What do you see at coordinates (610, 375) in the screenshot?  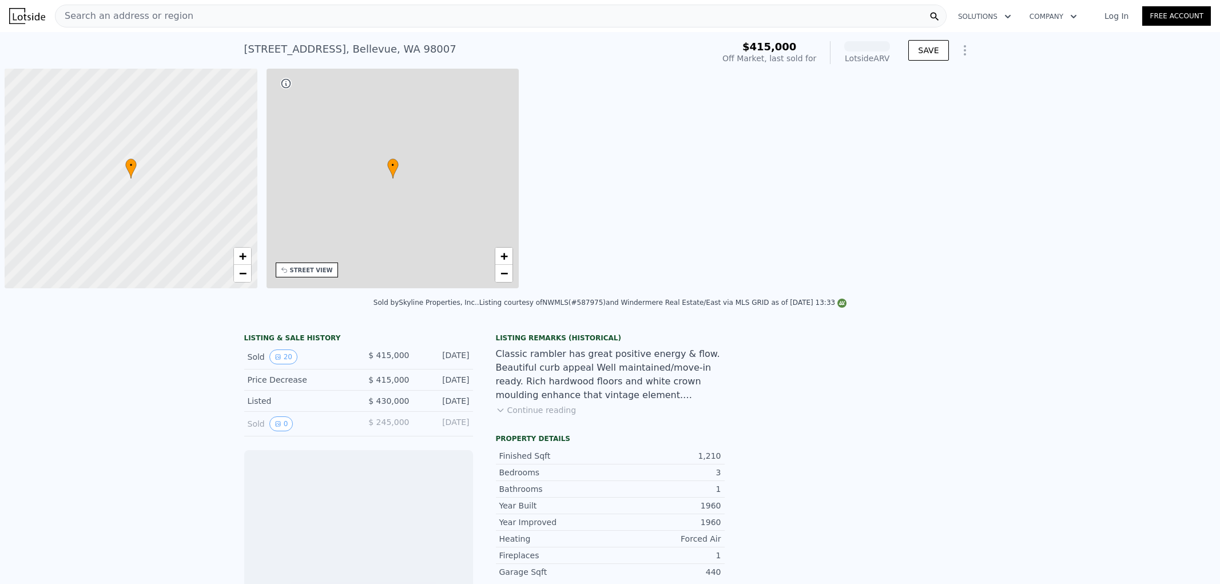 I see `div: Classic rambler has great positive energy & flow. Beautiful curb appeal Well maintained/move-in r...` at bounding box center [610, 375].